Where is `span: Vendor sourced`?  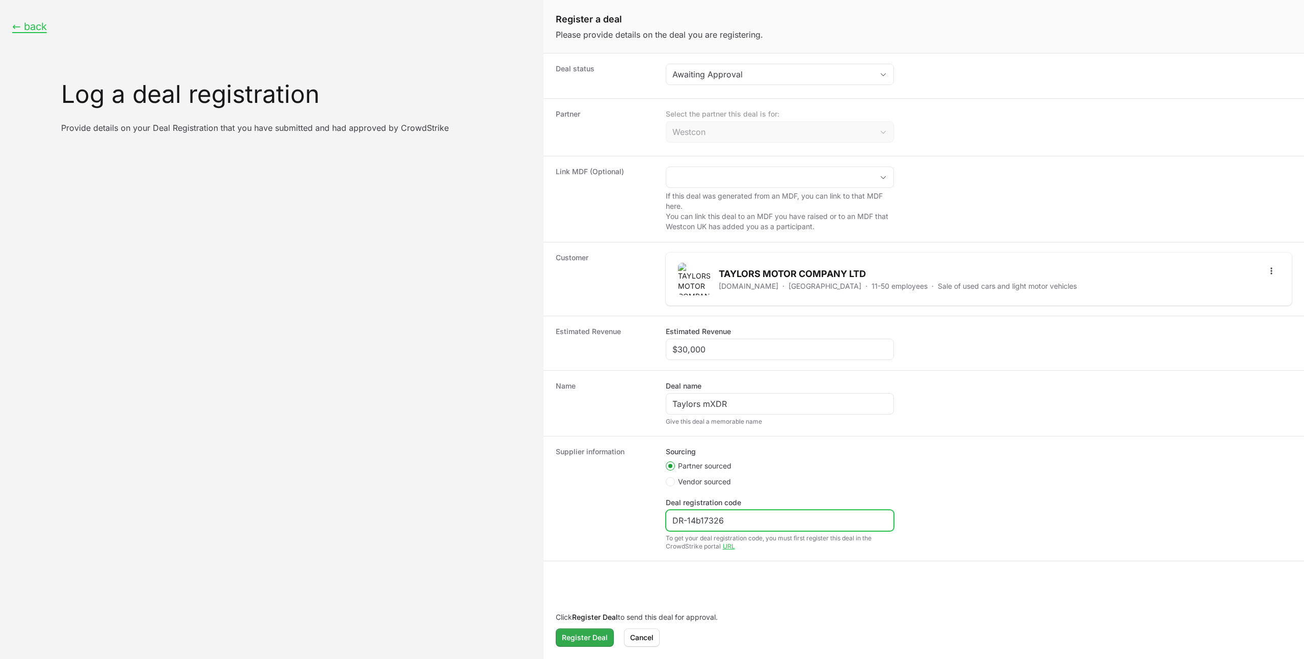 span: Vendor sourced is located at coordinates (705, 482).